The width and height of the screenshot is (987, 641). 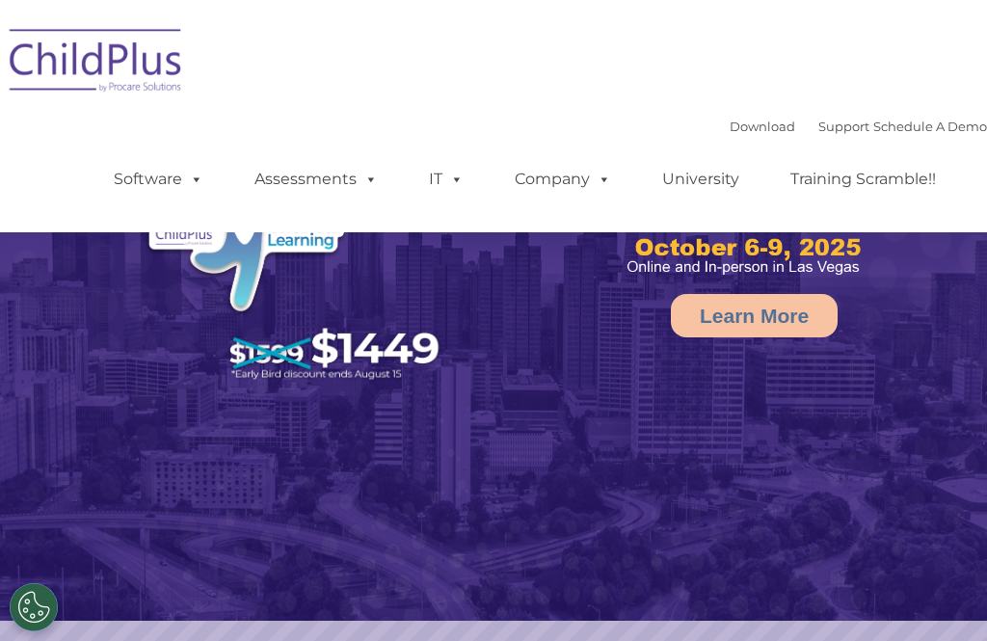 I want to click on a: Assessments, so click(x=316, y=179).